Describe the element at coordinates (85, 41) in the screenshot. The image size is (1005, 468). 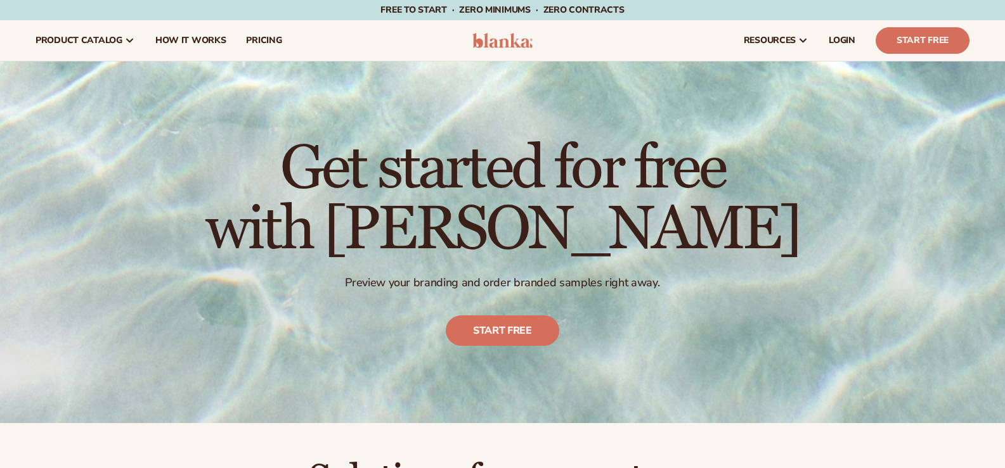
I see `a: product catalog` at that location.